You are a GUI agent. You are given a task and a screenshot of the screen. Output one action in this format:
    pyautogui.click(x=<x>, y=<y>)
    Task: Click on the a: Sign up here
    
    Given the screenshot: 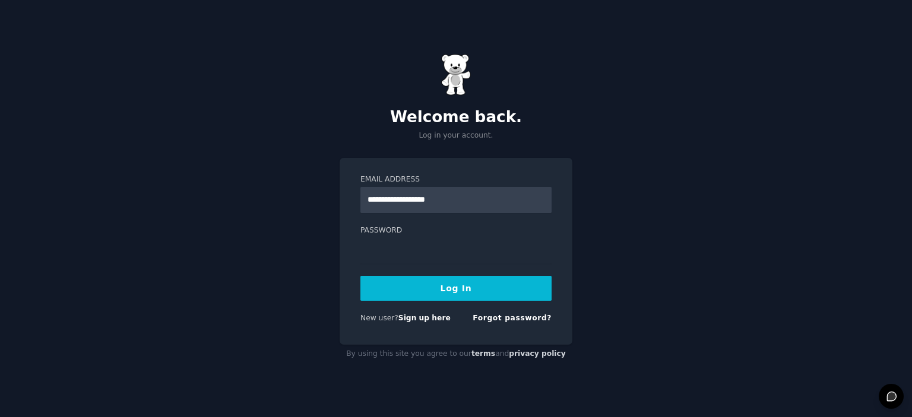 What is the action you would take?
    pyautogui.click(x=425, y=318)
    